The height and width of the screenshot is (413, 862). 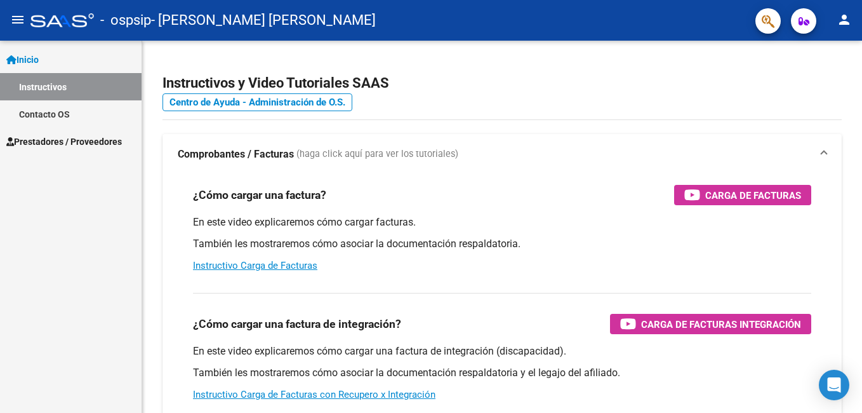 What do you see at coordinates (502, 244) in the screenshot?
I see `p: También les mostraremos cómo asociar la documentación respaldatoria.` at bounding box center [502, 244].